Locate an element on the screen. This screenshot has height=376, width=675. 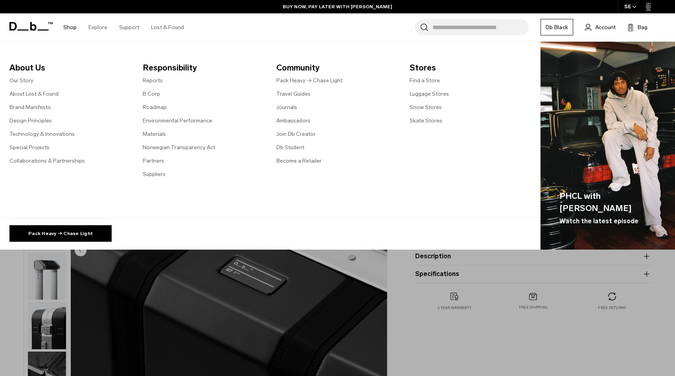
a: Technology & Innovations is located at coordinates (42, 134).